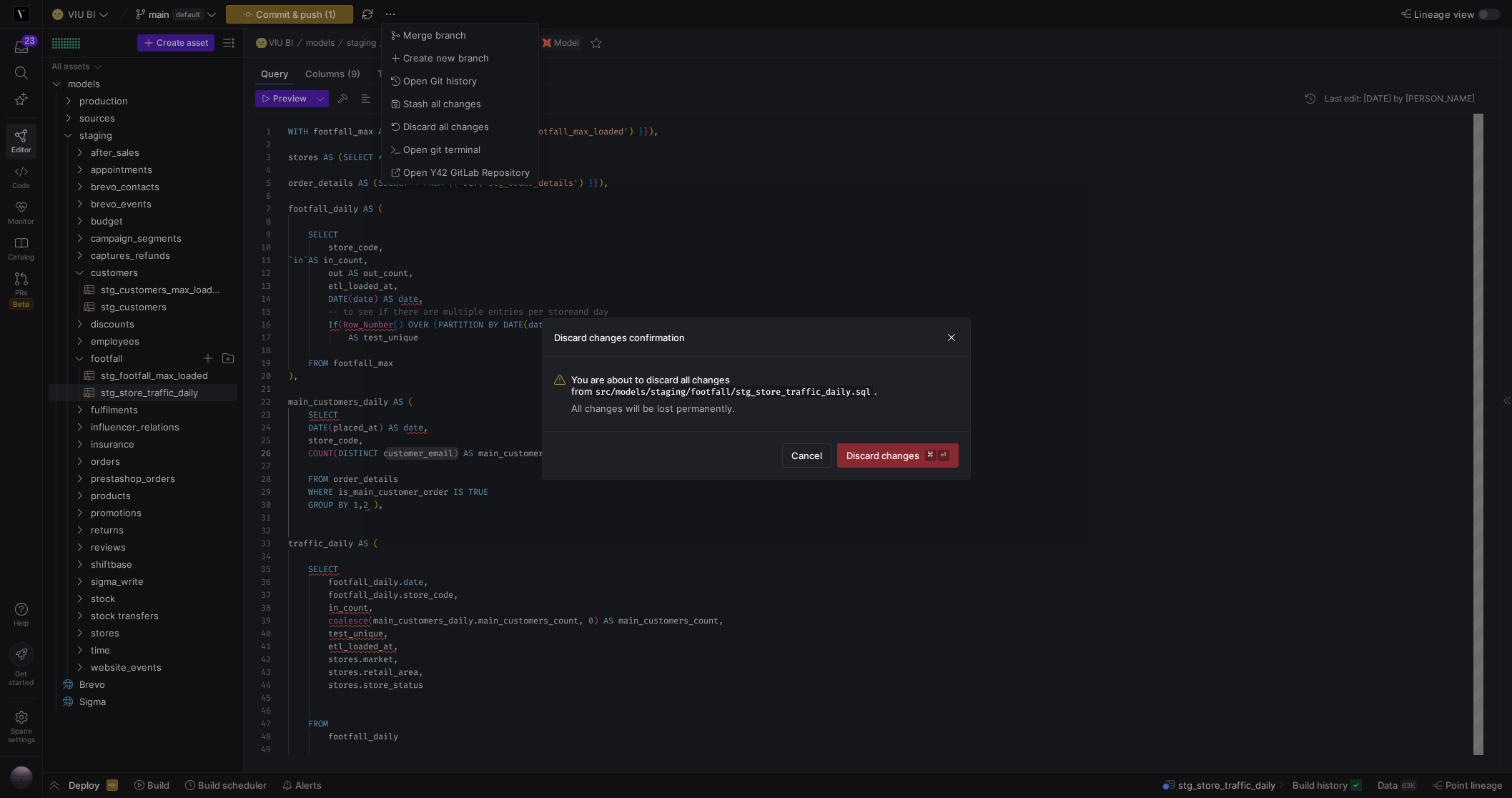 The image size is (1512, 798). I want to click on span: All changes will be lost permanently., so click(765, 408).